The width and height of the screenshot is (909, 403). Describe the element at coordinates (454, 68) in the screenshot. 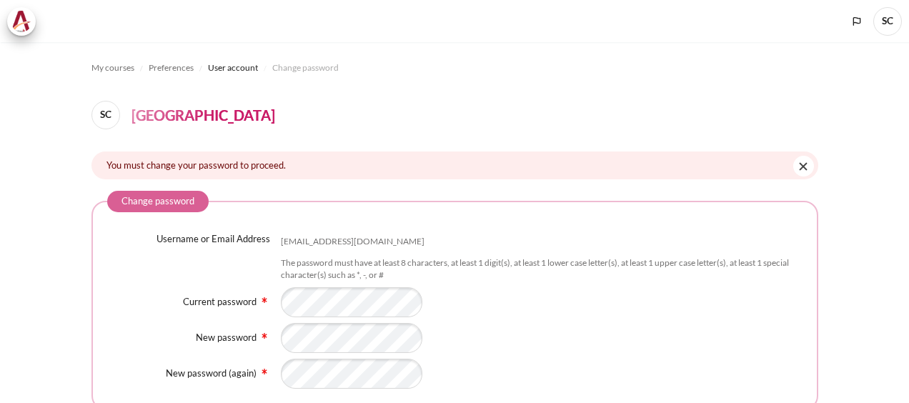

I see `nav: Navigation bar` at that location.